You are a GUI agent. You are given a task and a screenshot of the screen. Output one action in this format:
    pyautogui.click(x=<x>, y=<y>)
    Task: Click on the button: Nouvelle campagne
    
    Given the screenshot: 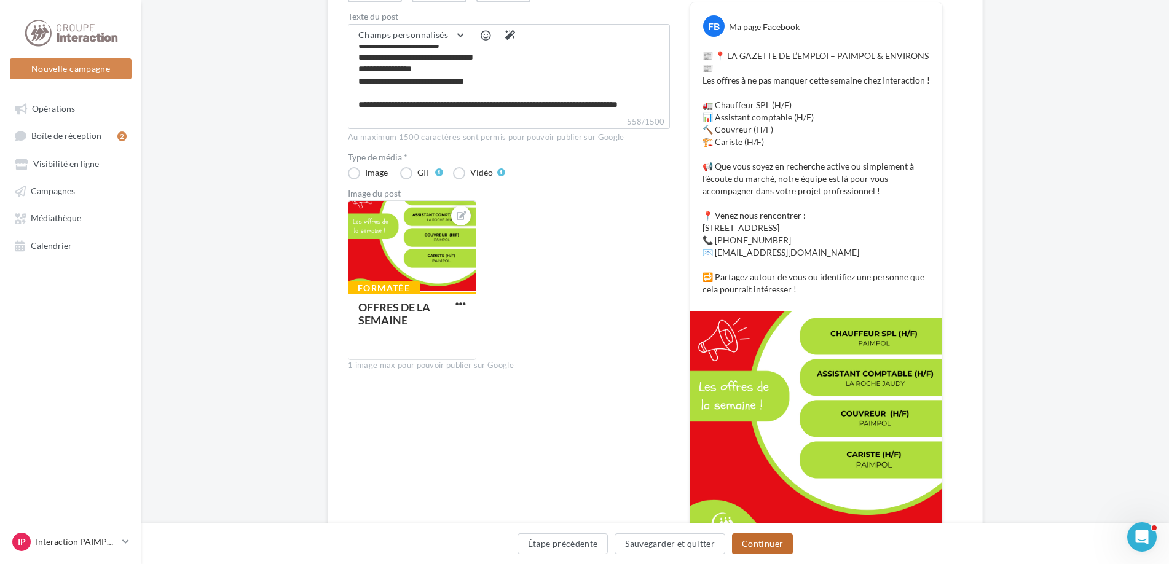 What is the action you would take?
    pyautogui.click(x=71, y=69)
    